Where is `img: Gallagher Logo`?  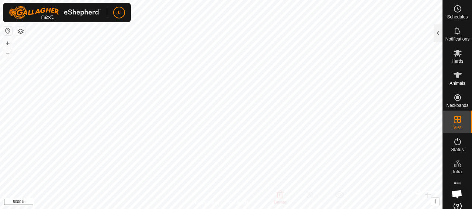 img: Gallagher Logo is located at coordinates (55, 13).